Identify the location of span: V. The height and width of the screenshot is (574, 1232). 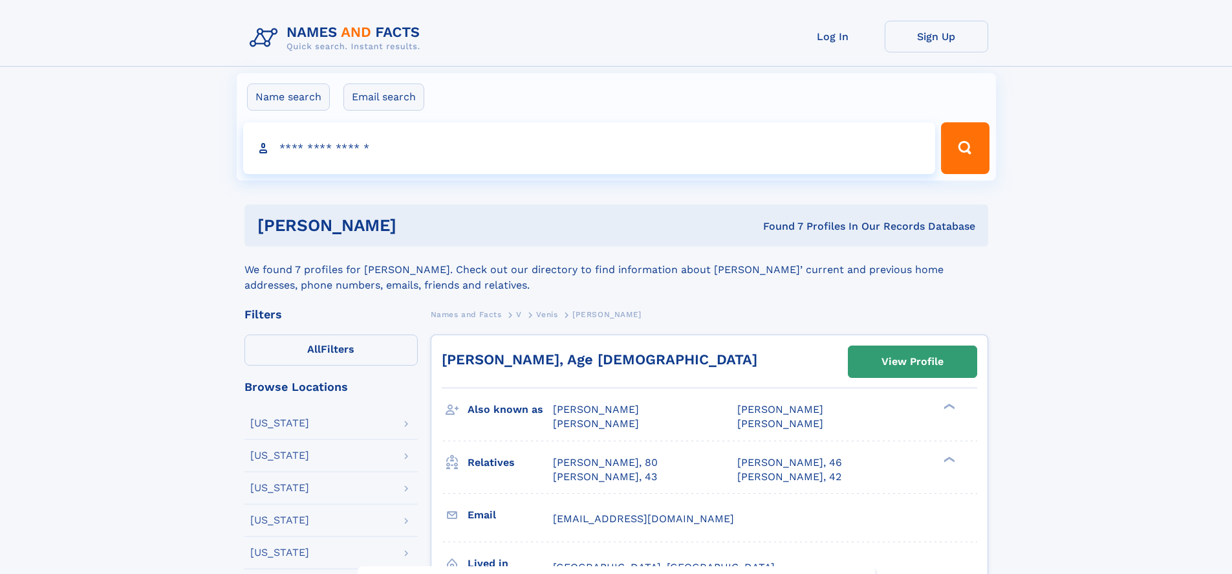
(519, 314).